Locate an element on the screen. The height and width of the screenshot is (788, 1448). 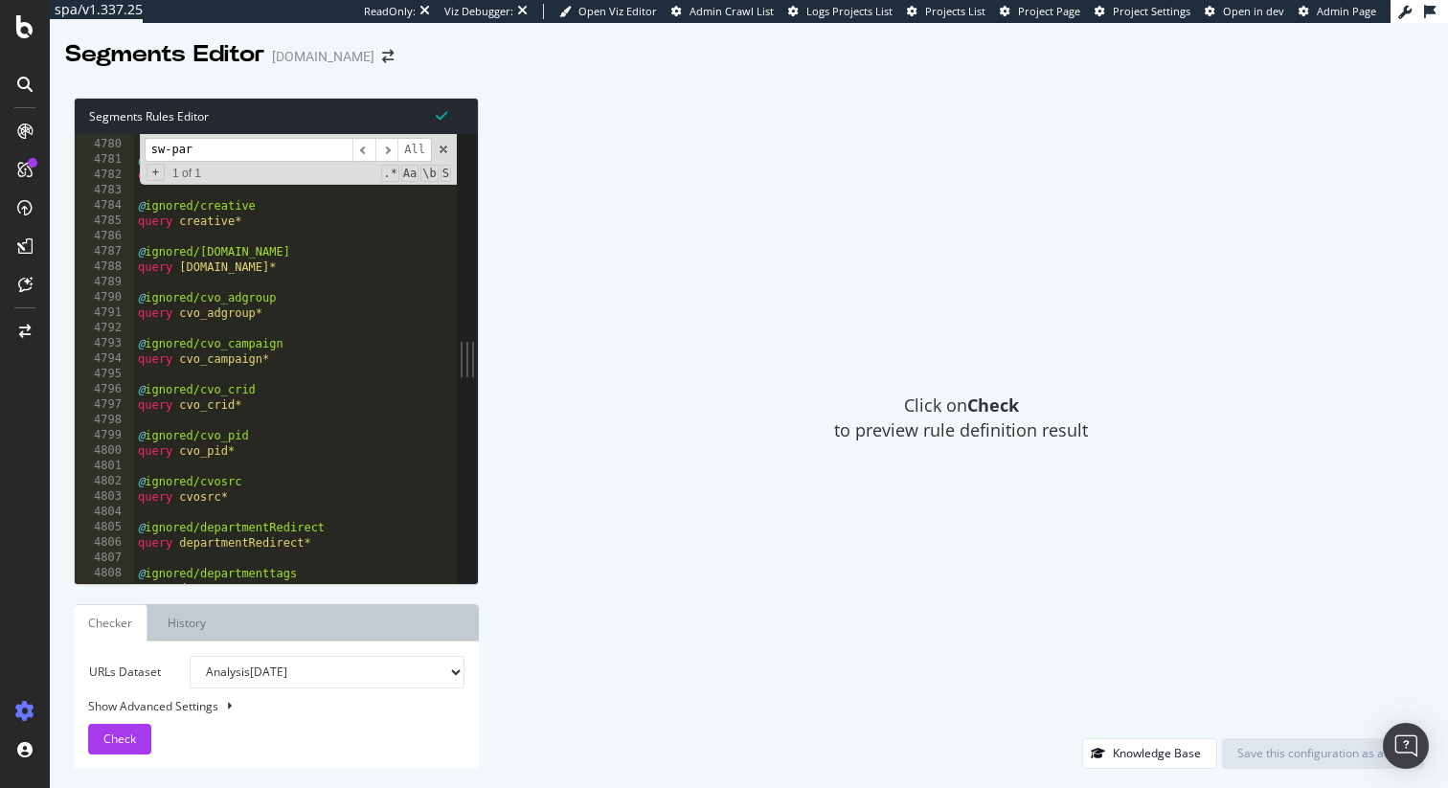
a: Checker is located at coordinates (110, 622).